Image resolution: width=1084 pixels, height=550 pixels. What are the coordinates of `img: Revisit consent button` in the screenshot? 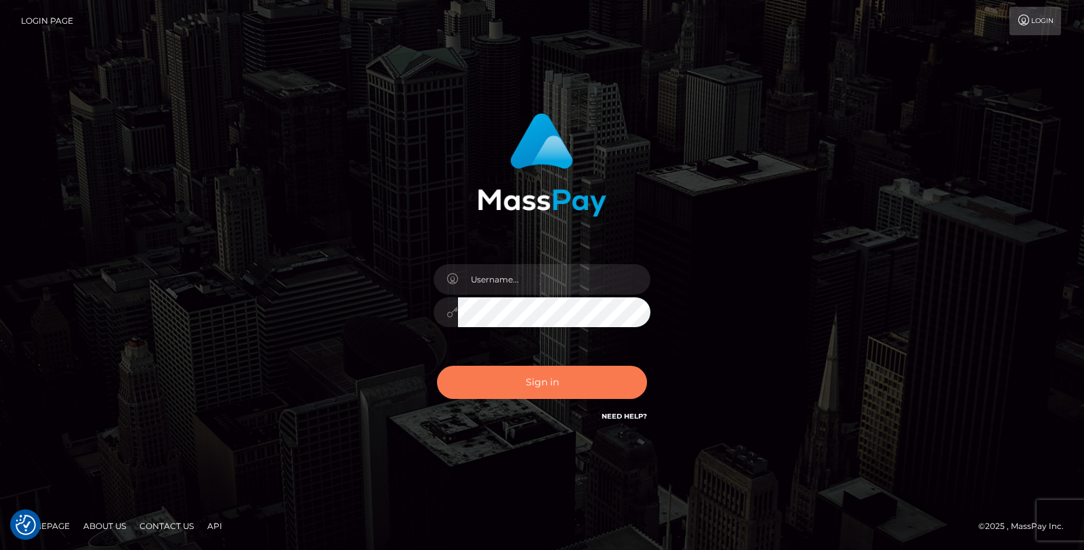 It's located at (26, 525).